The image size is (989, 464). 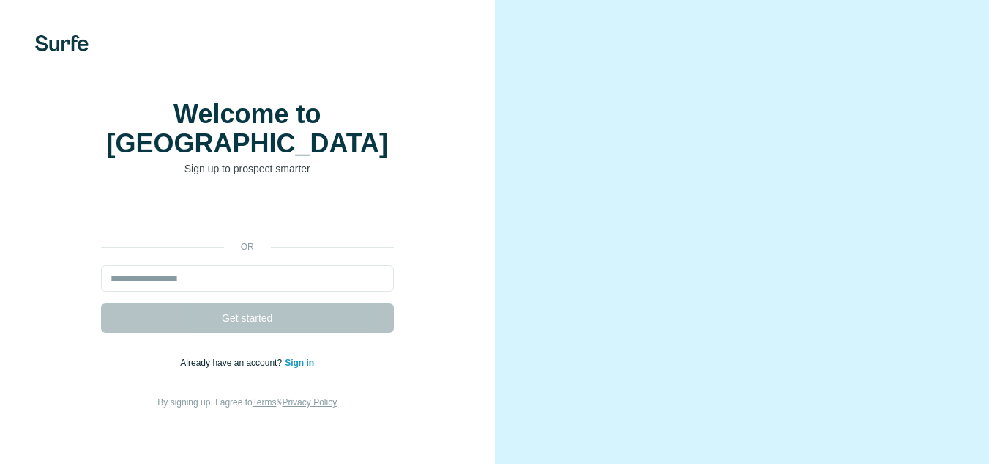 What do you see at coordinates (248, 168) in the screenshot?
I see `p: Sign up to prospect smarter` at bounding box center [248, 168].